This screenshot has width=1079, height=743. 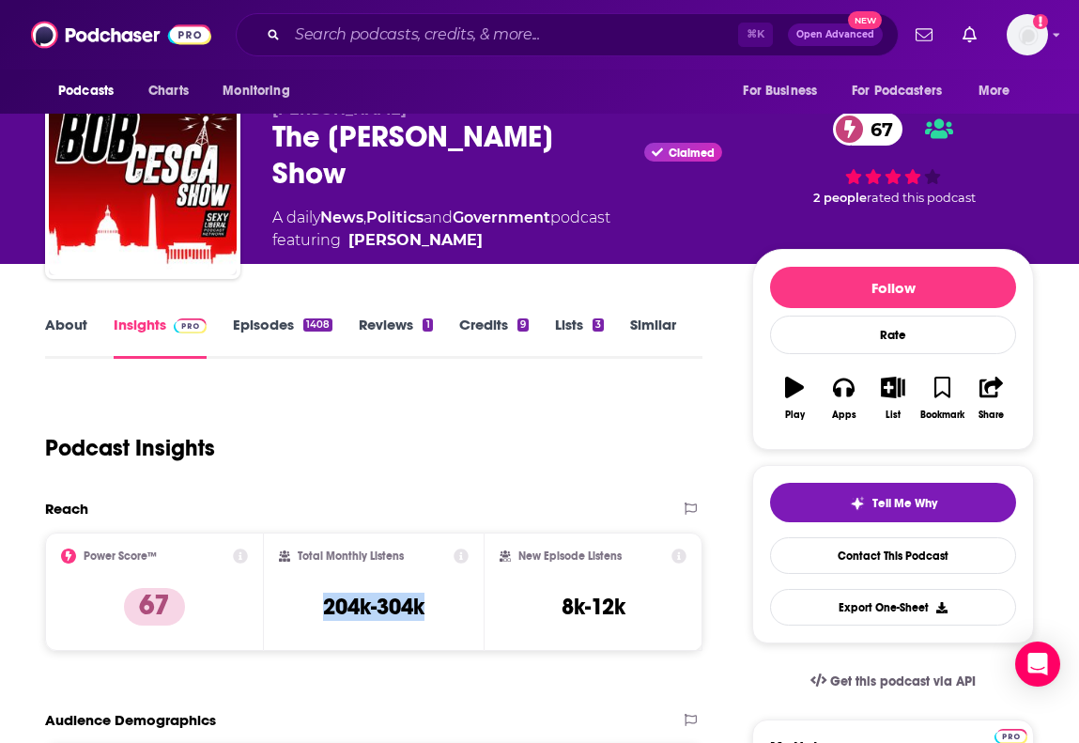 I want to click on span: Logged in as ASabine, so click(x=1028, y=35).